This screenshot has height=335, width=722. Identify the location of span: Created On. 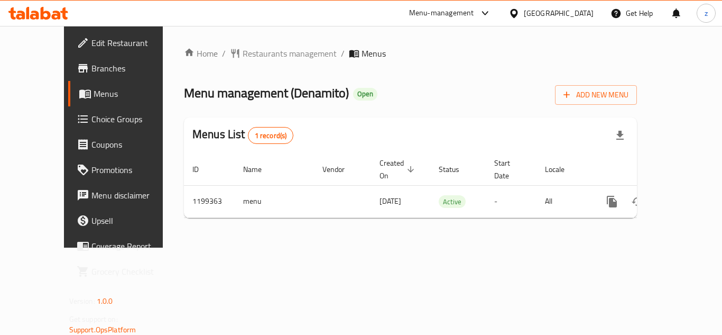
(399, 169).